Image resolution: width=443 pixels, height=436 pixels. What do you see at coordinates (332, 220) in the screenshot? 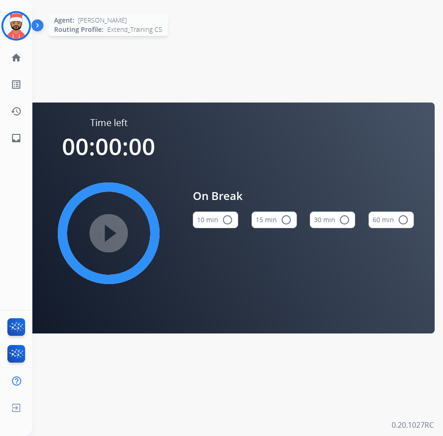
I see `button: 30 min` at bounding box center [332, 220].